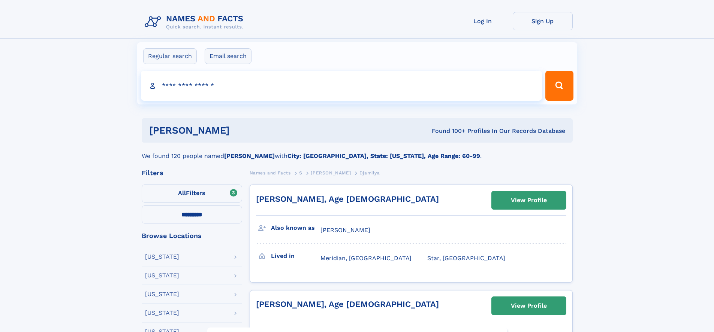 The height and width of the screenshot is (332, 714). Describe the element at coordinates (170, 56) in the screenshot. I see `label: Regular search` at that location.